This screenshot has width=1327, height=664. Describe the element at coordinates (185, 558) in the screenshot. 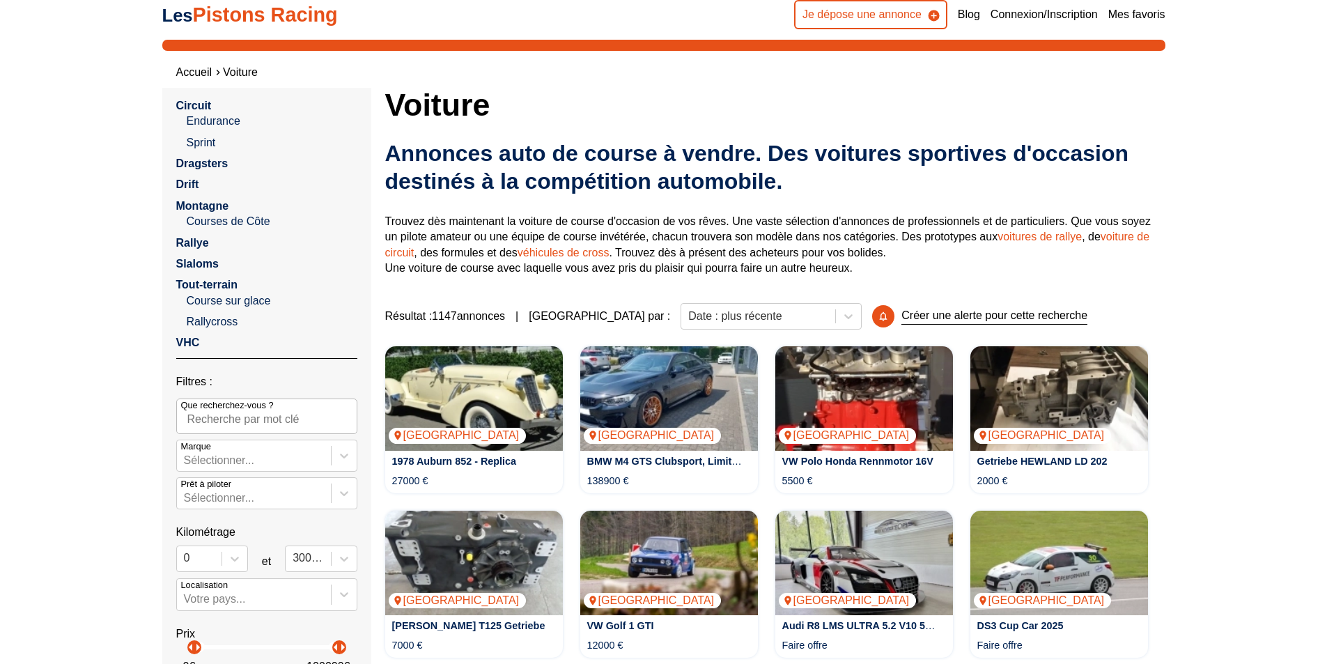

I see `input: 0` at that location.